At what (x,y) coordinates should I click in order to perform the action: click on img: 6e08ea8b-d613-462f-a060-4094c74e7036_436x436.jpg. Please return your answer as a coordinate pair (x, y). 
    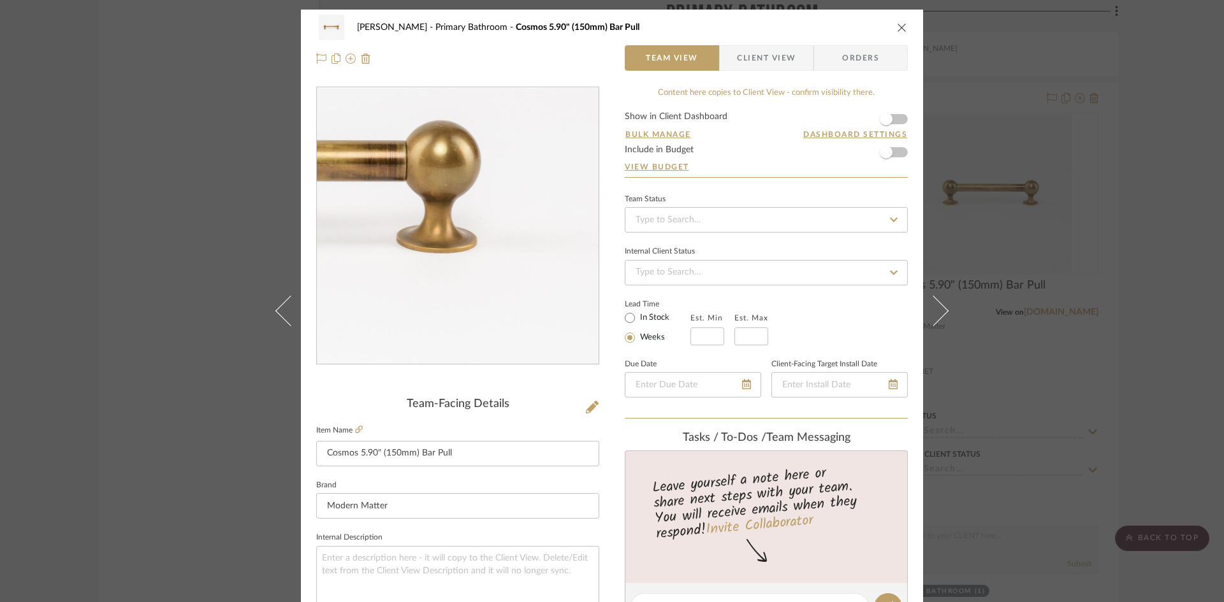
    Looking at the image, I should click on (458, 226).